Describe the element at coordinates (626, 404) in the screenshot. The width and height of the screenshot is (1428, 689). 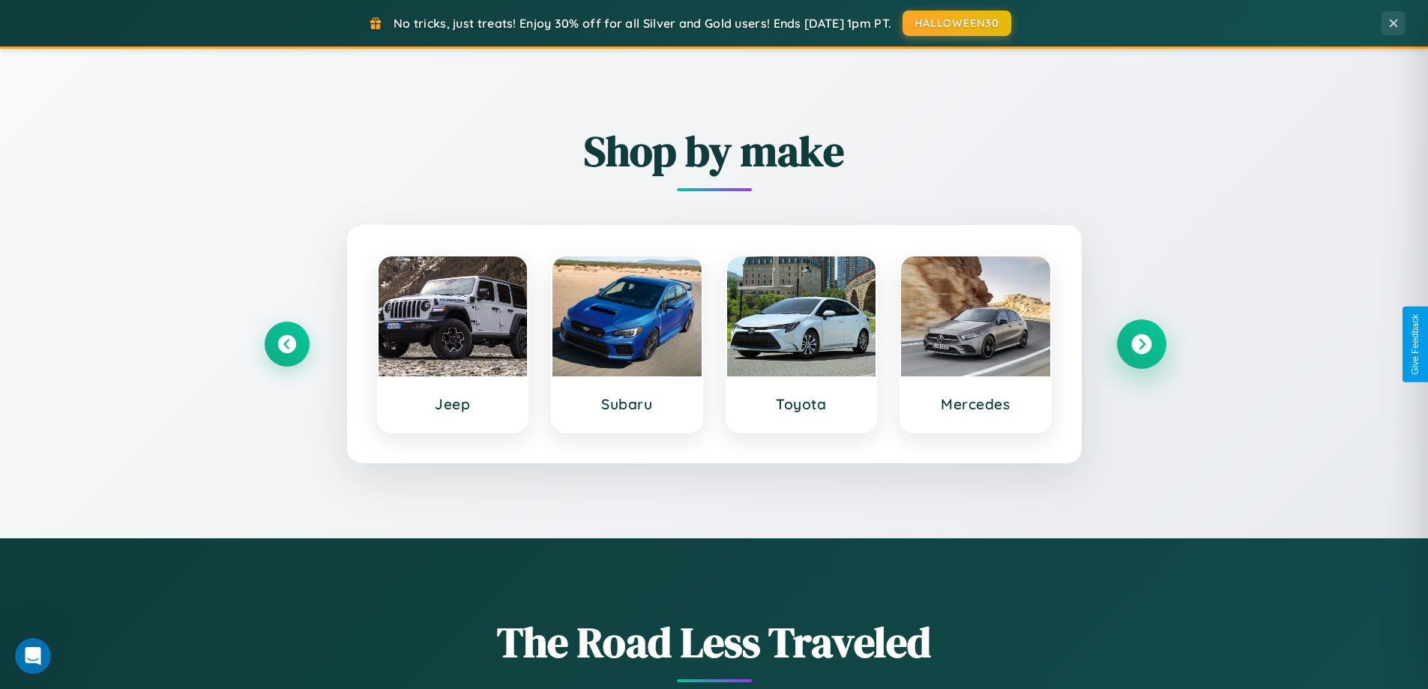
I see `h3: Subaru` at that location.